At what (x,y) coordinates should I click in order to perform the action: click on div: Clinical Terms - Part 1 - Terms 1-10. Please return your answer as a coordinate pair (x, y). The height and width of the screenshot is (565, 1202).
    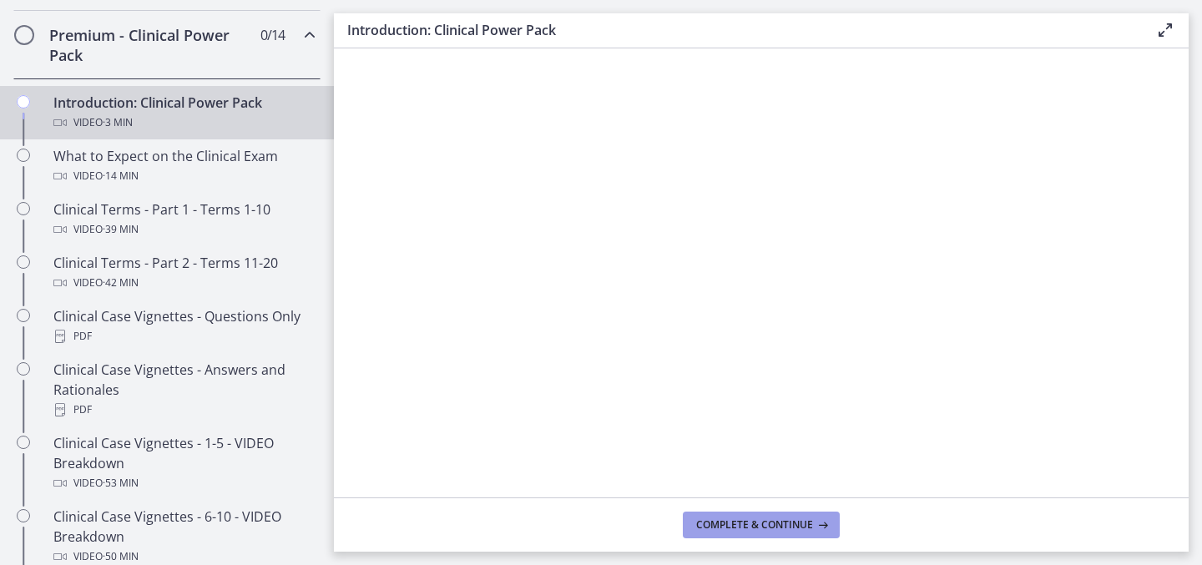
    Looking at the image, I should click on (184, 220).